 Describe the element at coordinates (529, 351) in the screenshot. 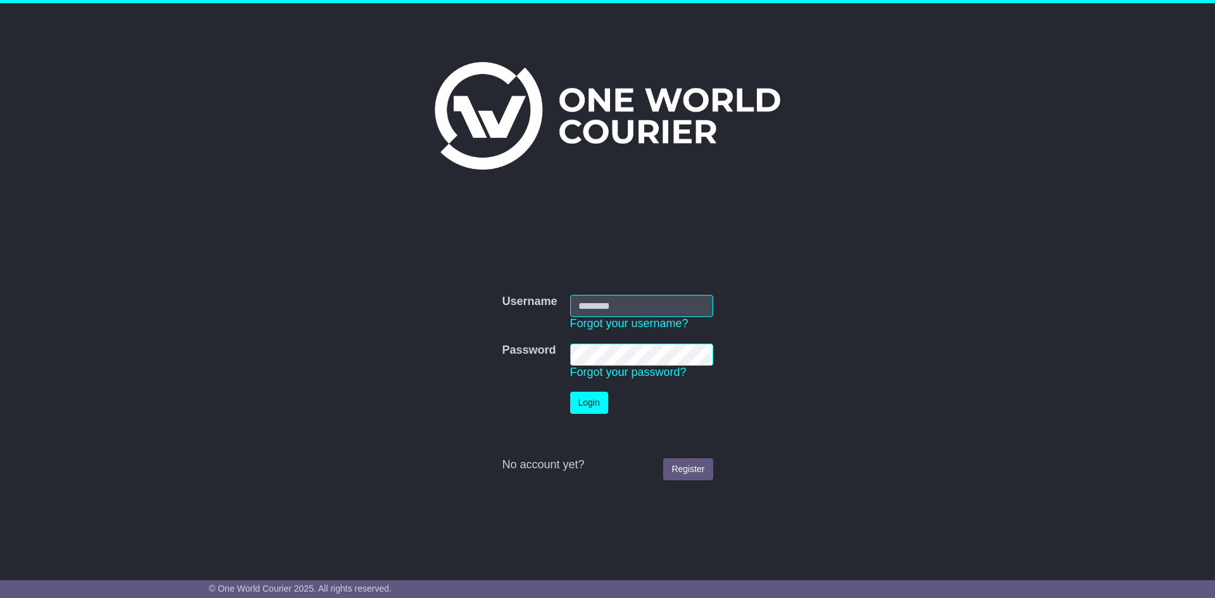

I see `label: Password` at that location.